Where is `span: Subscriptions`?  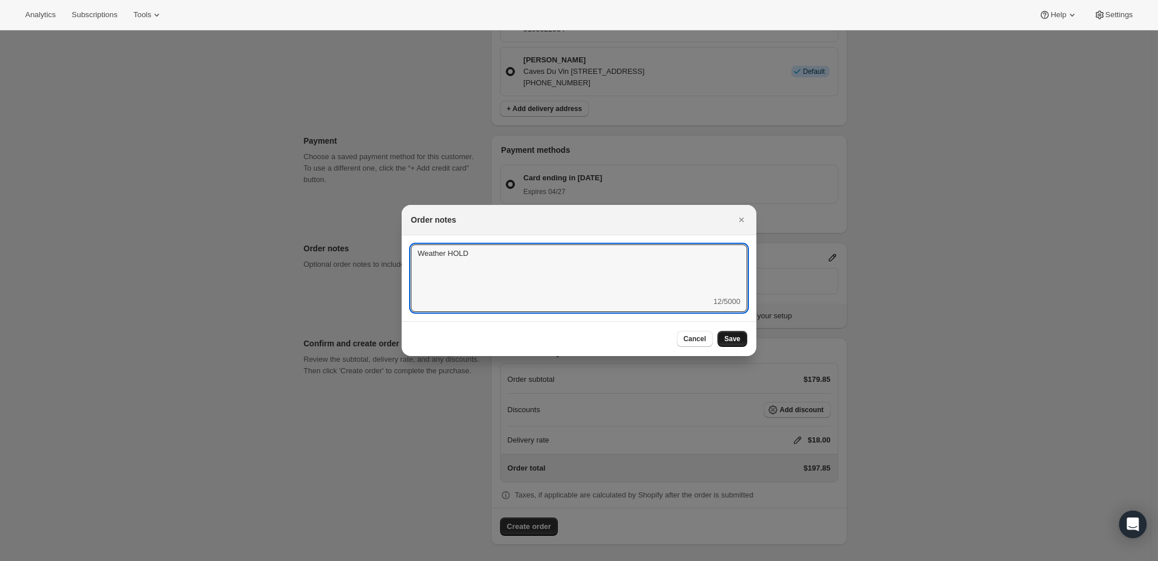 span: Subscriptions is located at coordinates (94, 15).